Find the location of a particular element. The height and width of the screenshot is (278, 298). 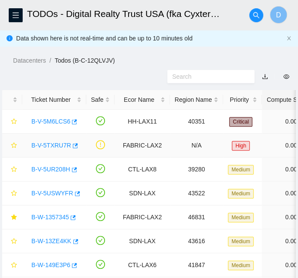

td: CTL-LAX6 is located at coordinates (142, 265).